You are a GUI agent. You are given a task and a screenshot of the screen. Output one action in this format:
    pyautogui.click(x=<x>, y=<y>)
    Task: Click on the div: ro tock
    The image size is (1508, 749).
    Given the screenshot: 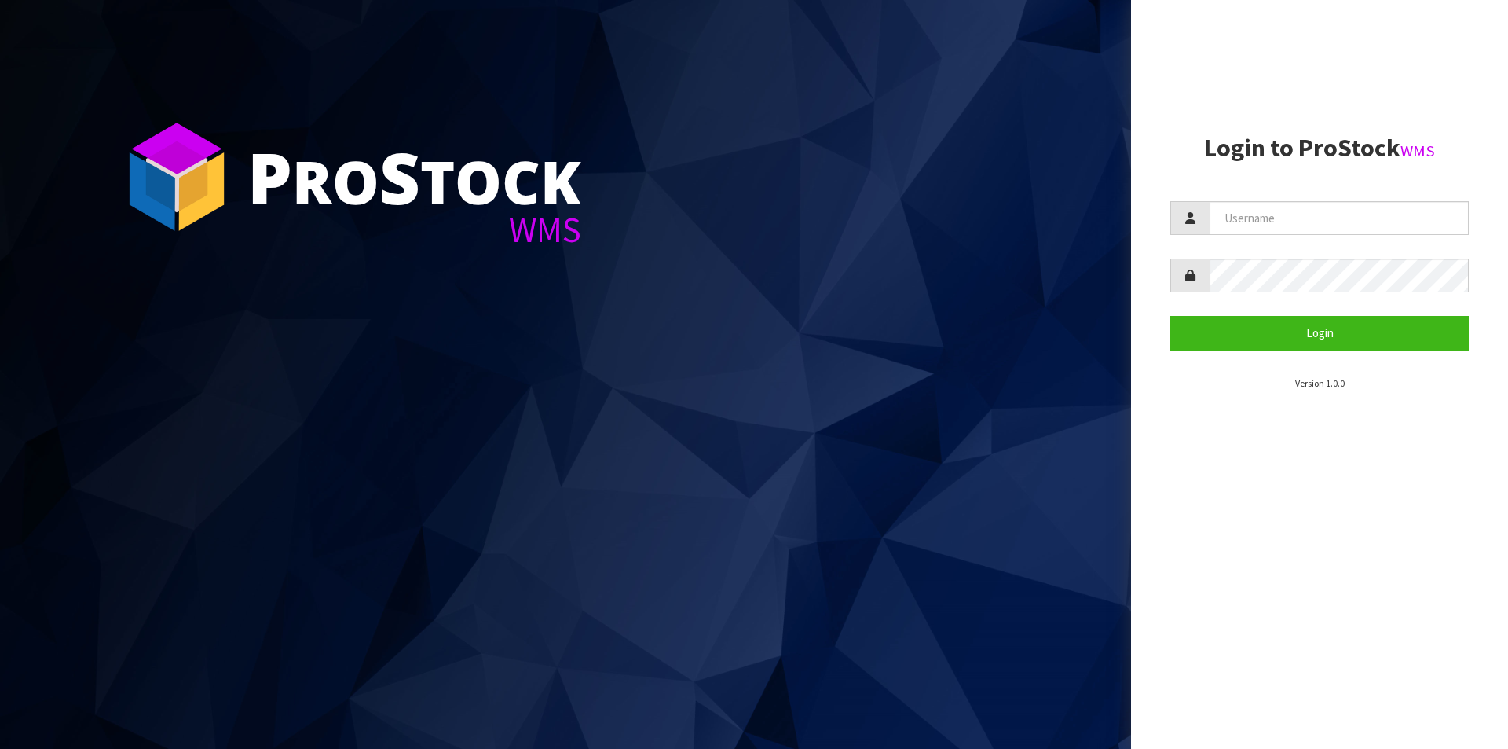 What is the action you would take?
    pyautogui.click(x=414, y=177)
    